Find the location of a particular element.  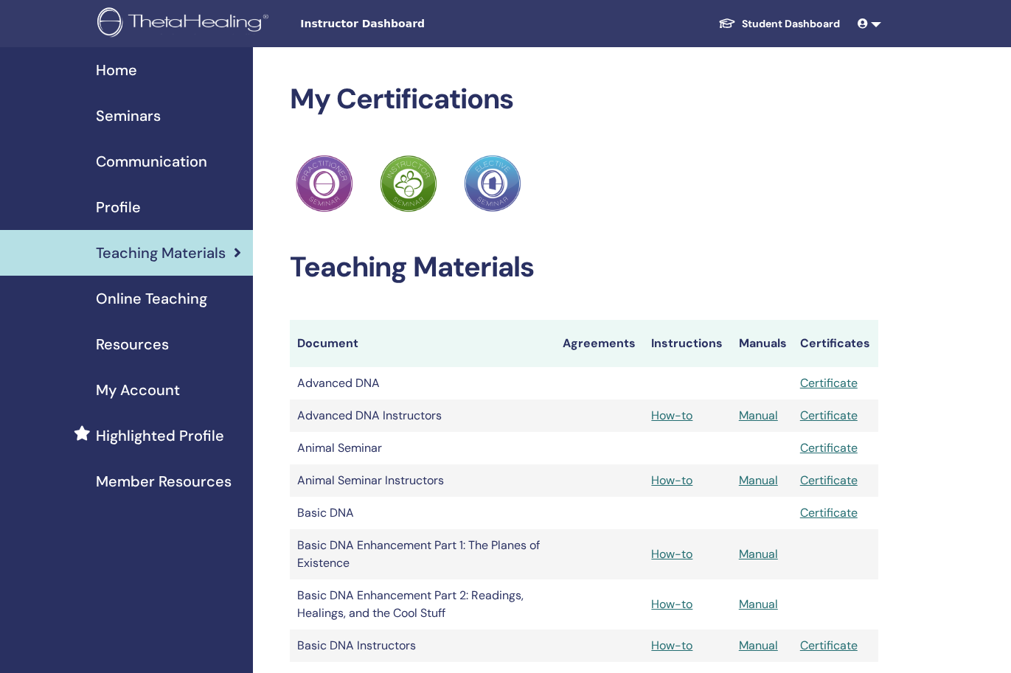

span: Online Teaching is located at coordinates (151, 299).